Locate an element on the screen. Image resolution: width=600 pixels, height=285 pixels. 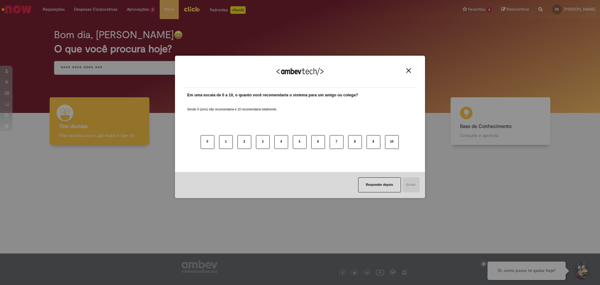
button: 0 is located at coordinates (207, 142).